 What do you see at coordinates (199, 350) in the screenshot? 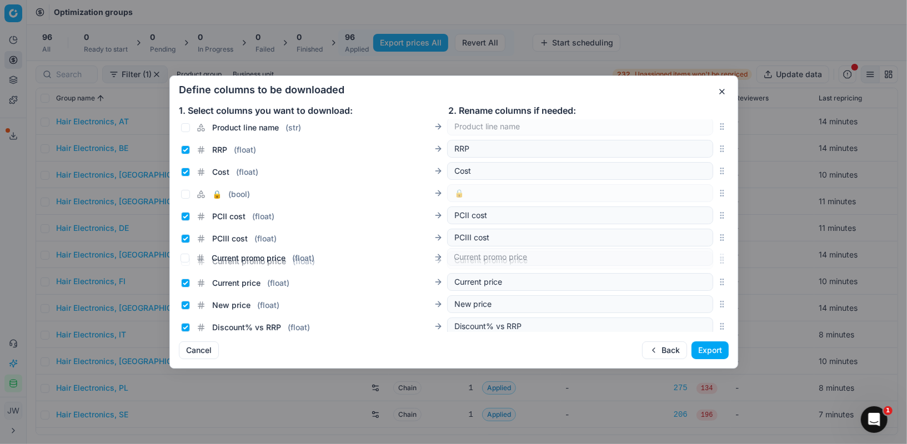
I see `button: Cancel` at bounding box center [199, 350].